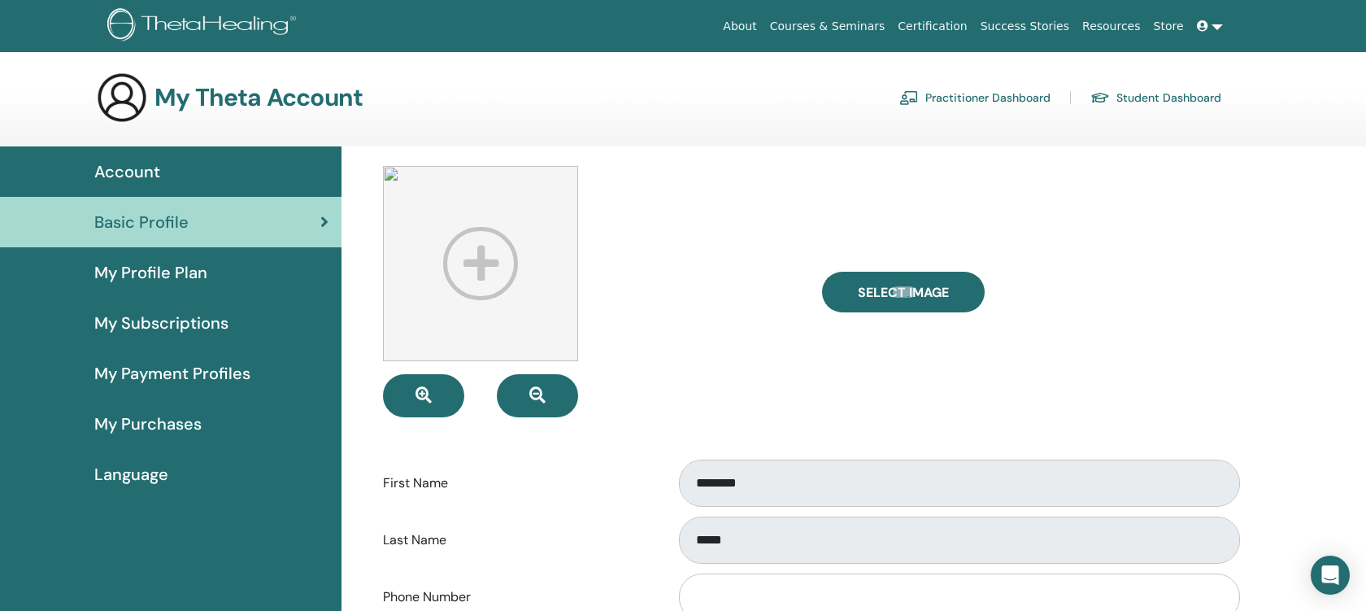  I want to click on a: Practitioner Dashboard, so click(975, 98).